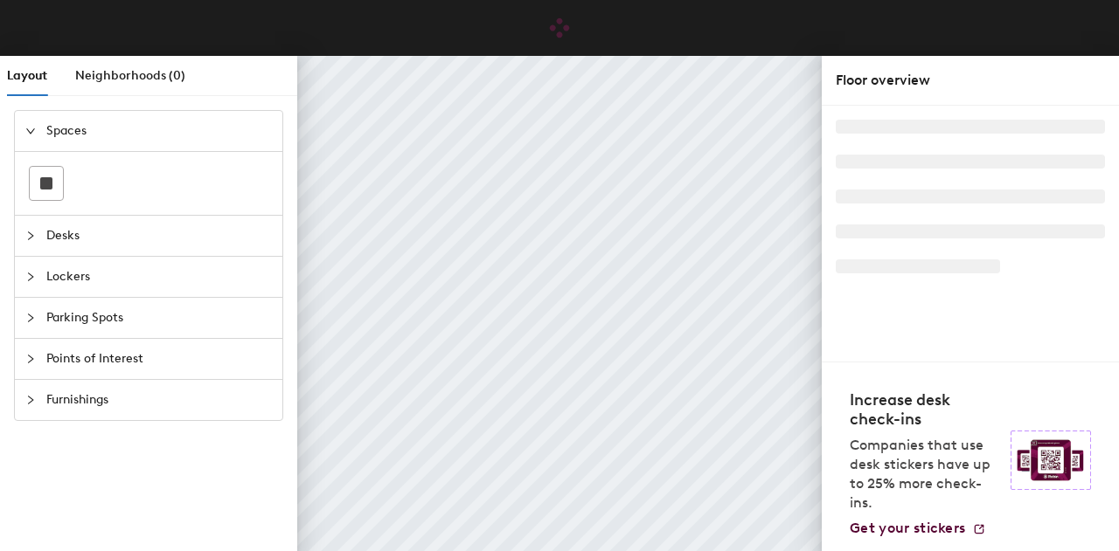 The height and width of the screenshot is (551, 1119). What do you see at coordinates (918, 529) in the screenshot?
I see `a: Get your stickers` at bounding box center [918, 529].